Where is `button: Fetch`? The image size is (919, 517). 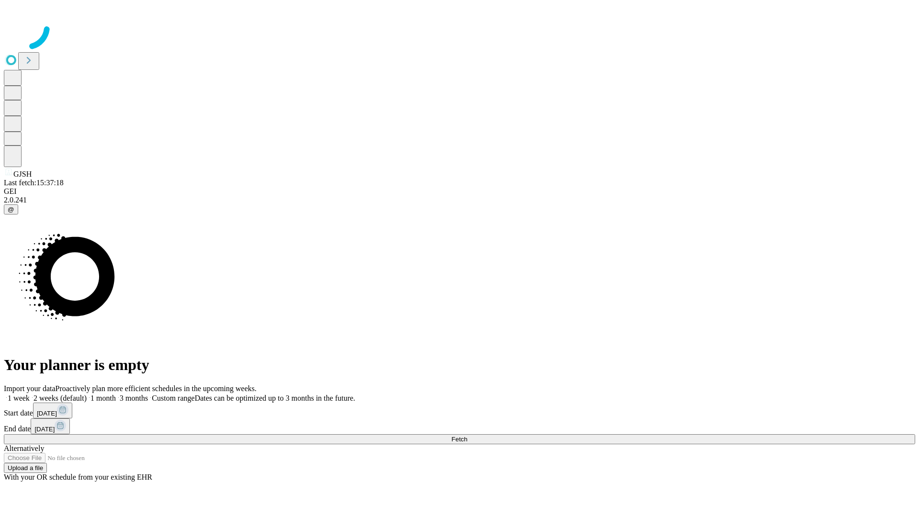
button: Fetch is located at coordinates (460, 439).